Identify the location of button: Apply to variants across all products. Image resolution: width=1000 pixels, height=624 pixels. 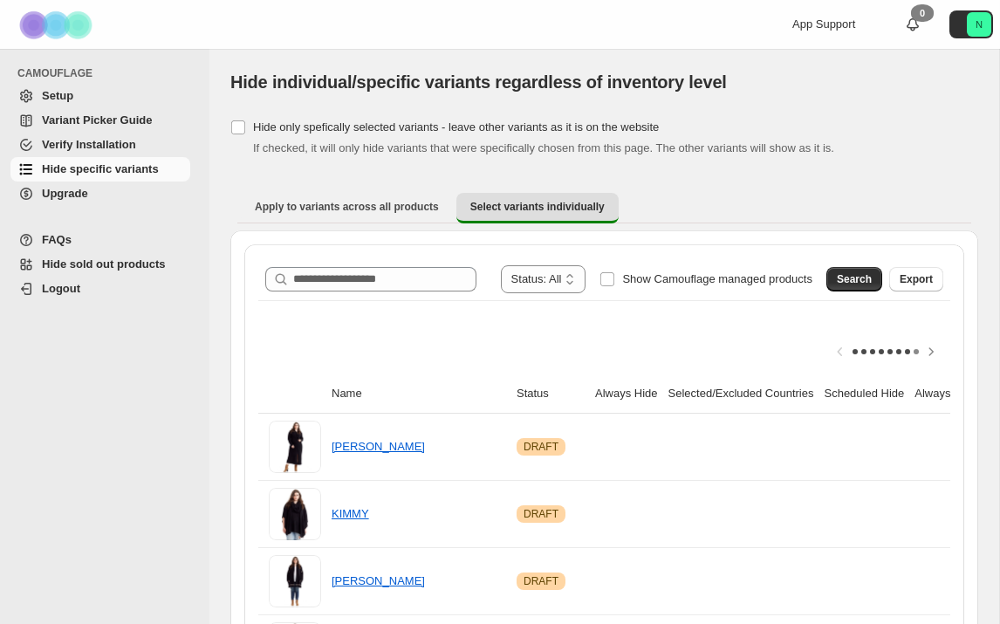
(346, 207).